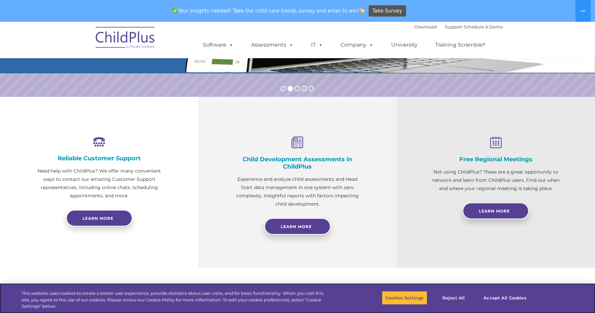 This screenshot has width=595, height=313. Describe the element at coordinates (297, 192) in the screenshot. I see `p: Experience and analyze child assessments and Head Start data management in one system with zero c...` at that location.